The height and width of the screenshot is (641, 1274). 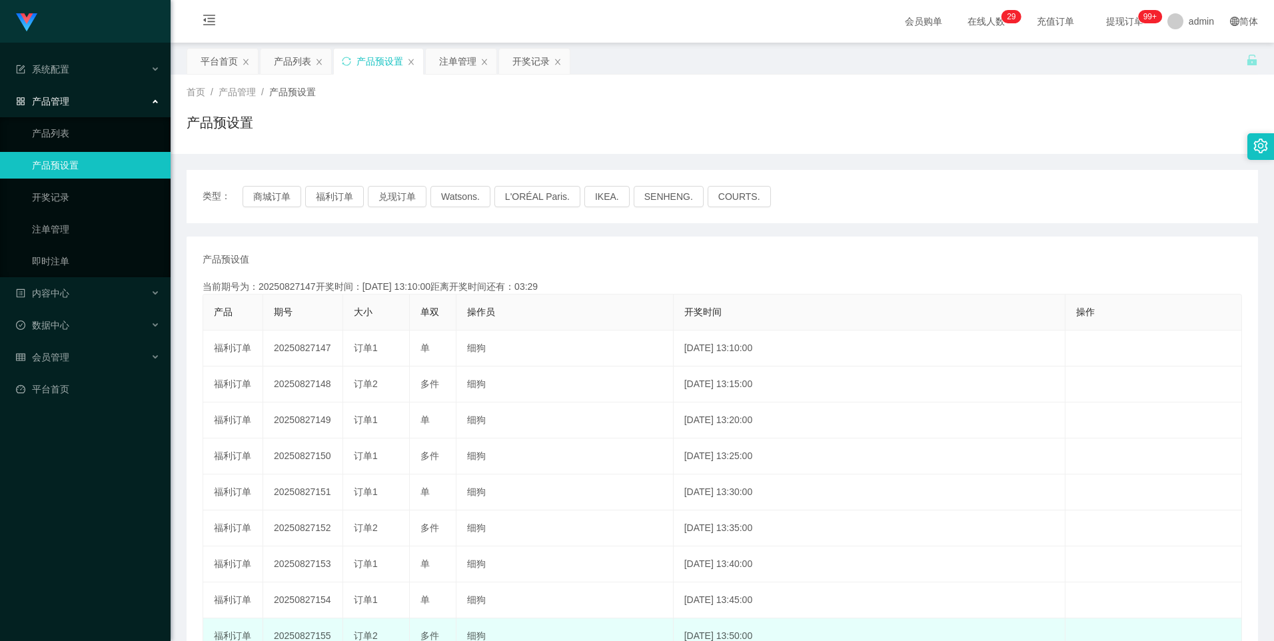 What do you see at coordinates (1150, 17) in the screenshot?
I see `sup: 978` at bounding box center [1150, 17].